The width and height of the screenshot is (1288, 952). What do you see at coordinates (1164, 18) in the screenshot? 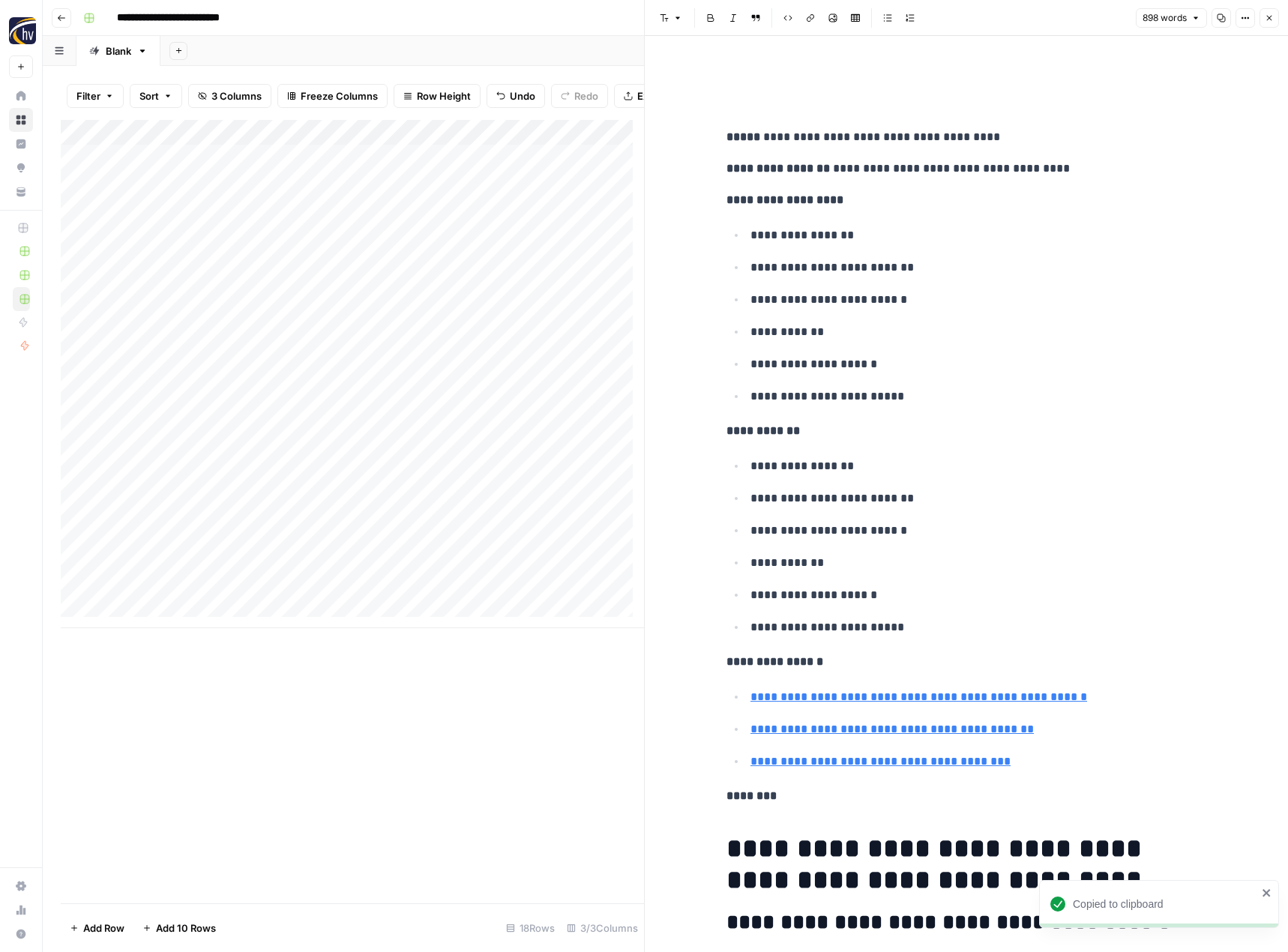
I see `span: 898 words` at bounding box center [1164, 18].